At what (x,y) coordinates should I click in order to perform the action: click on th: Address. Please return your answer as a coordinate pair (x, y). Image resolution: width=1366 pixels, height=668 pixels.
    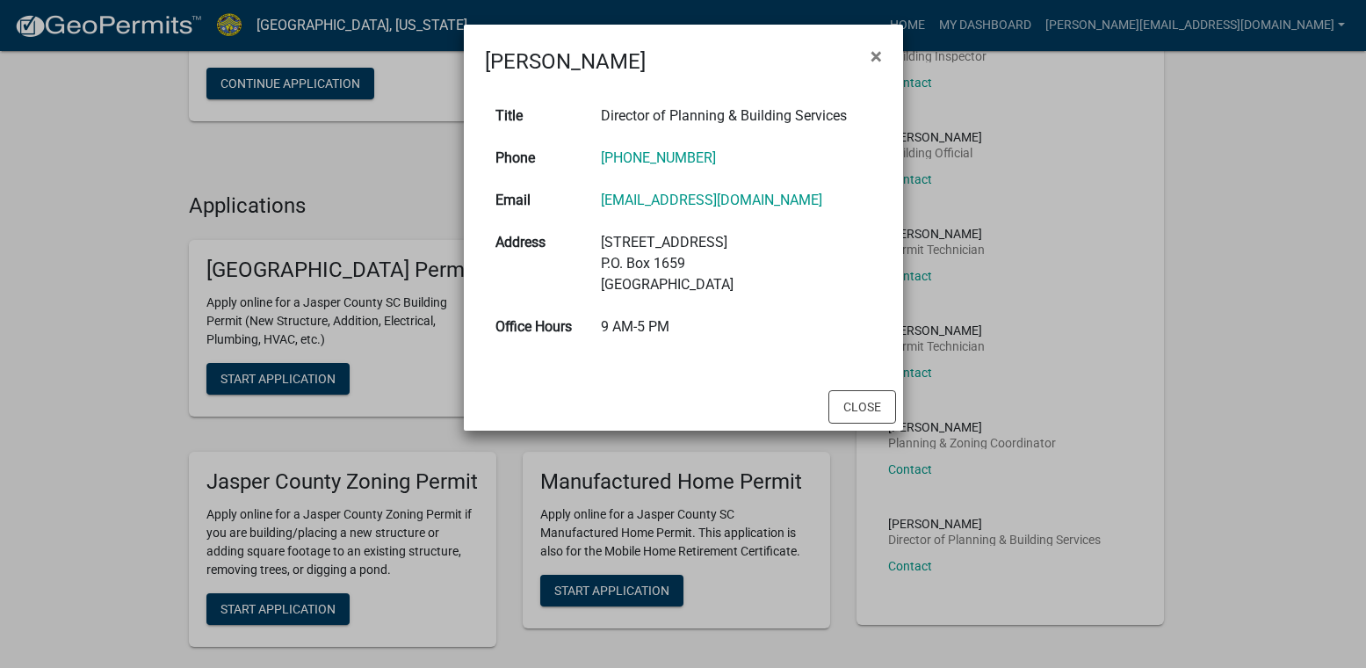
    Looking at the image, I should click on (538, 264).